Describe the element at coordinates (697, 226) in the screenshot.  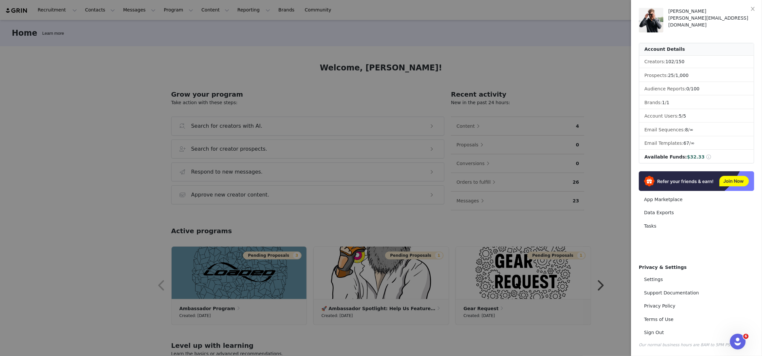
I see `a: Tasks` at that location.